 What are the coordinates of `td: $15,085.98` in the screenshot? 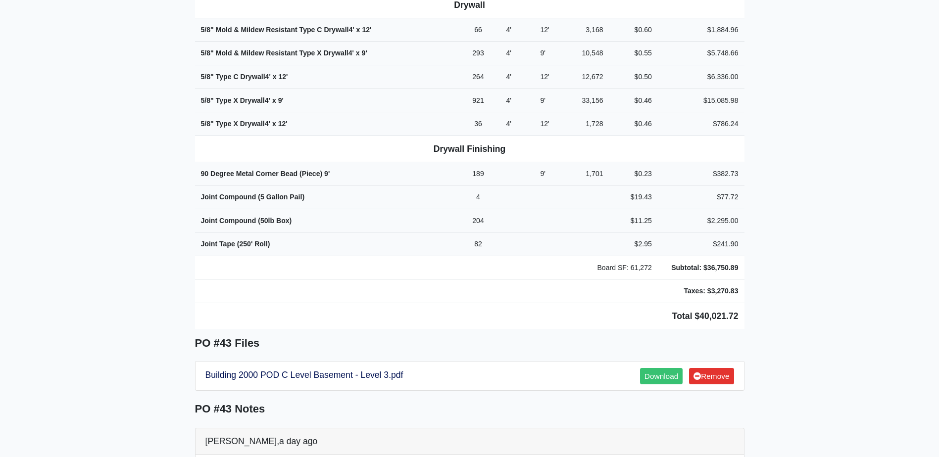 It's located at (701, 100).